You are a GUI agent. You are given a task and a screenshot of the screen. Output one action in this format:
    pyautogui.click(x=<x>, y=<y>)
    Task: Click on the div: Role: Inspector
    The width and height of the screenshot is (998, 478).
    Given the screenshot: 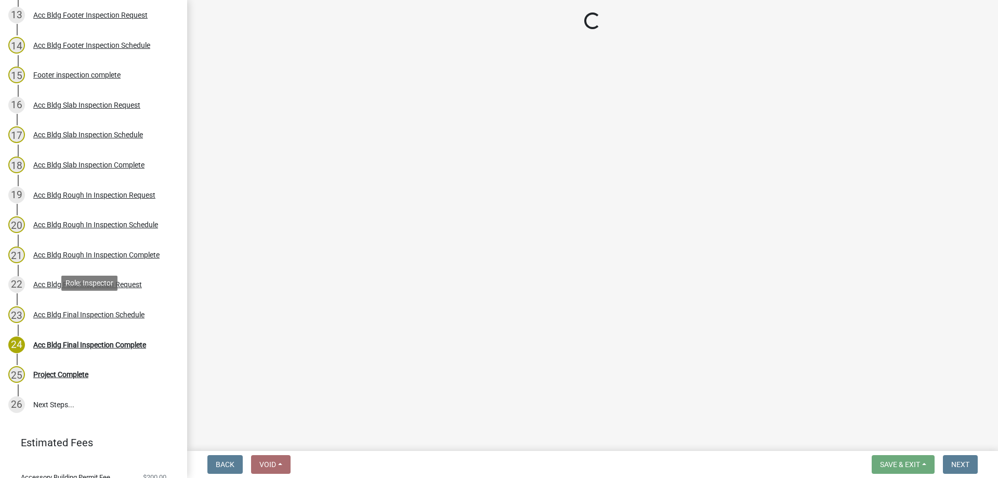 What is the action you would take?
    pyautogui.click(x=89, y=283)
    